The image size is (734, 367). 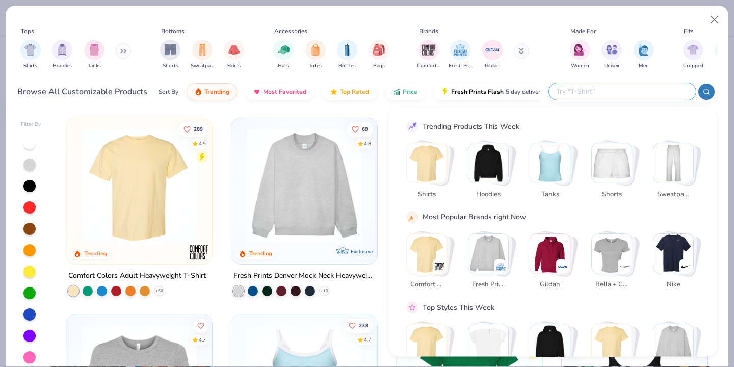 What do you see at coordinates (324, 291) in the screenshot?
I see `span: + 10` at bounding box center [324, 291].